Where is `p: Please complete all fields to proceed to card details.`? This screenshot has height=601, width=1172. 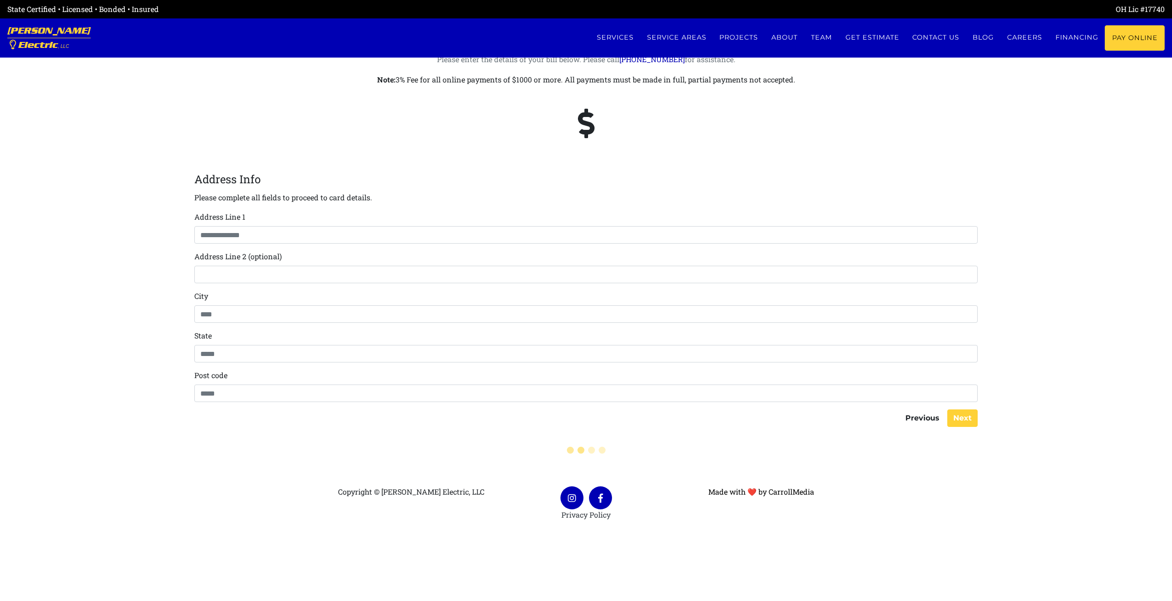
p: Please complete all fields to proceed to card details. is located at coordinates (283, 198).